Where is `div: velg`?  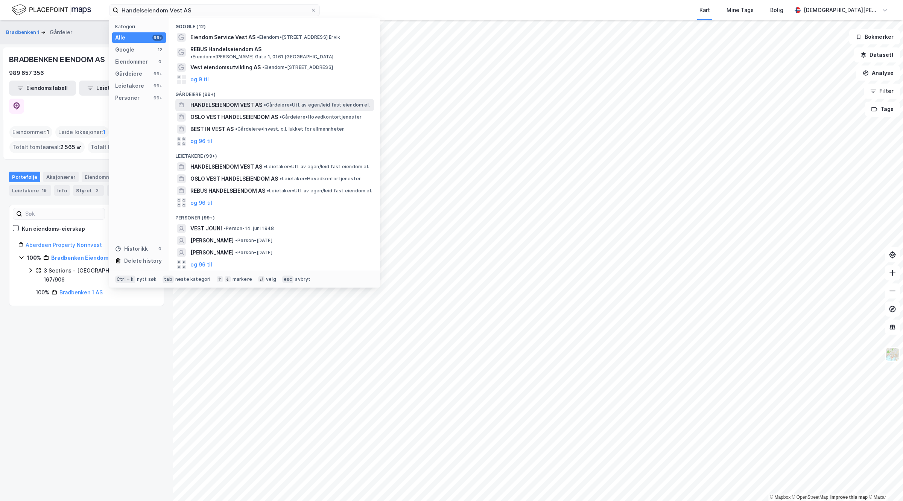 div: velg is located at coordinates (271, 279).